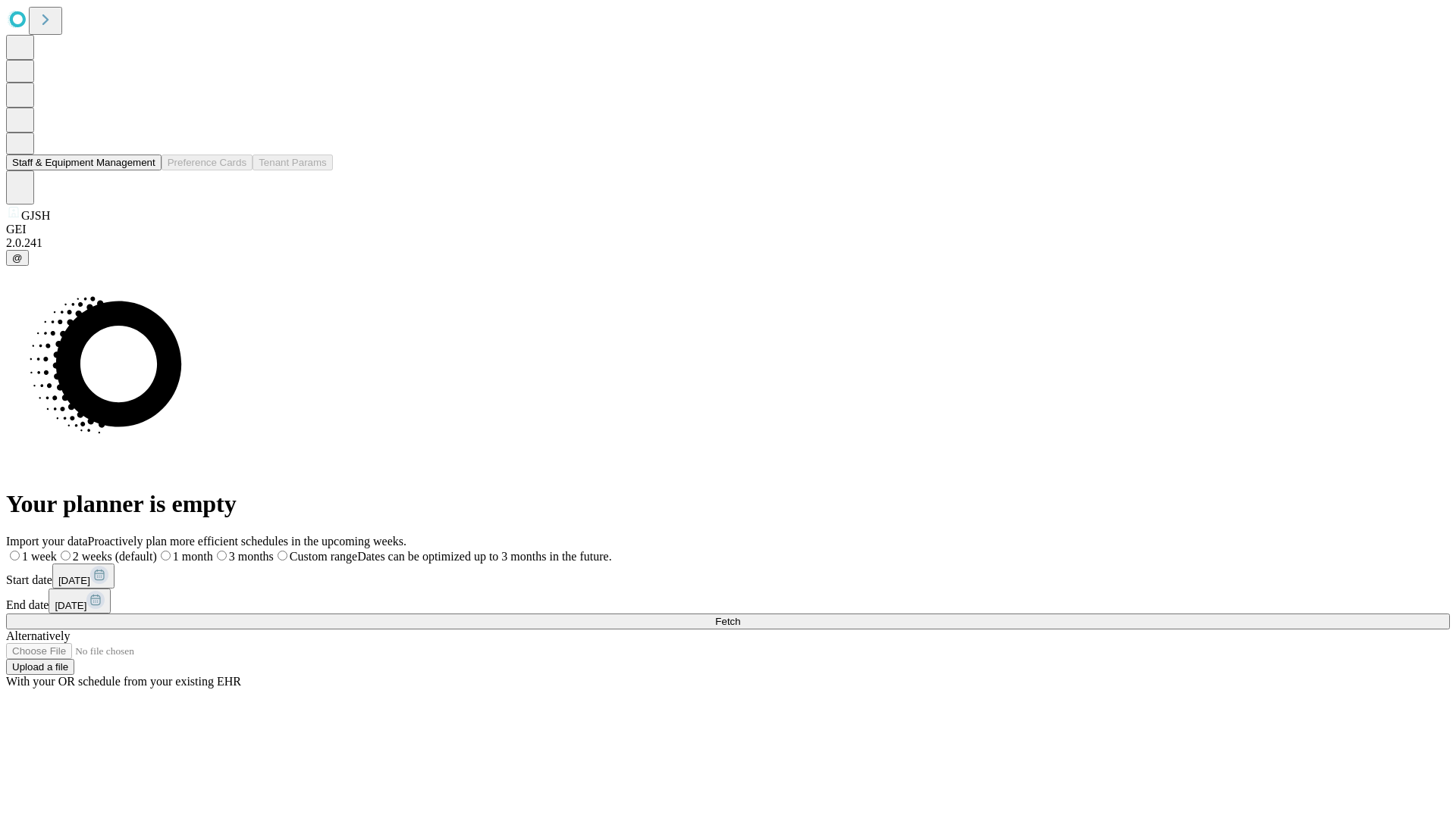  Describe the element at coordinates (15, 555) in the screenshot. I see `input: 1 week` at that location.